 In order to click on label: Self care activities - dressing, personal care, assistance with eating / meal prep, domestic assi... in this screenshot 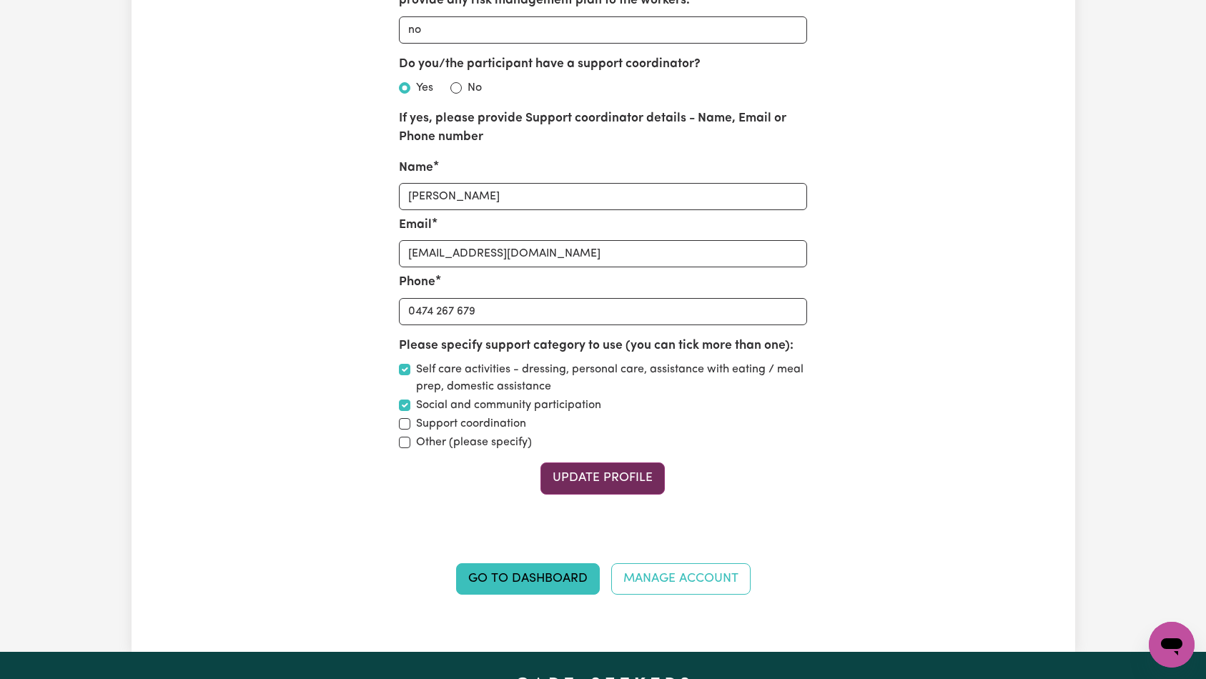, I will do `click(611, 378)`.